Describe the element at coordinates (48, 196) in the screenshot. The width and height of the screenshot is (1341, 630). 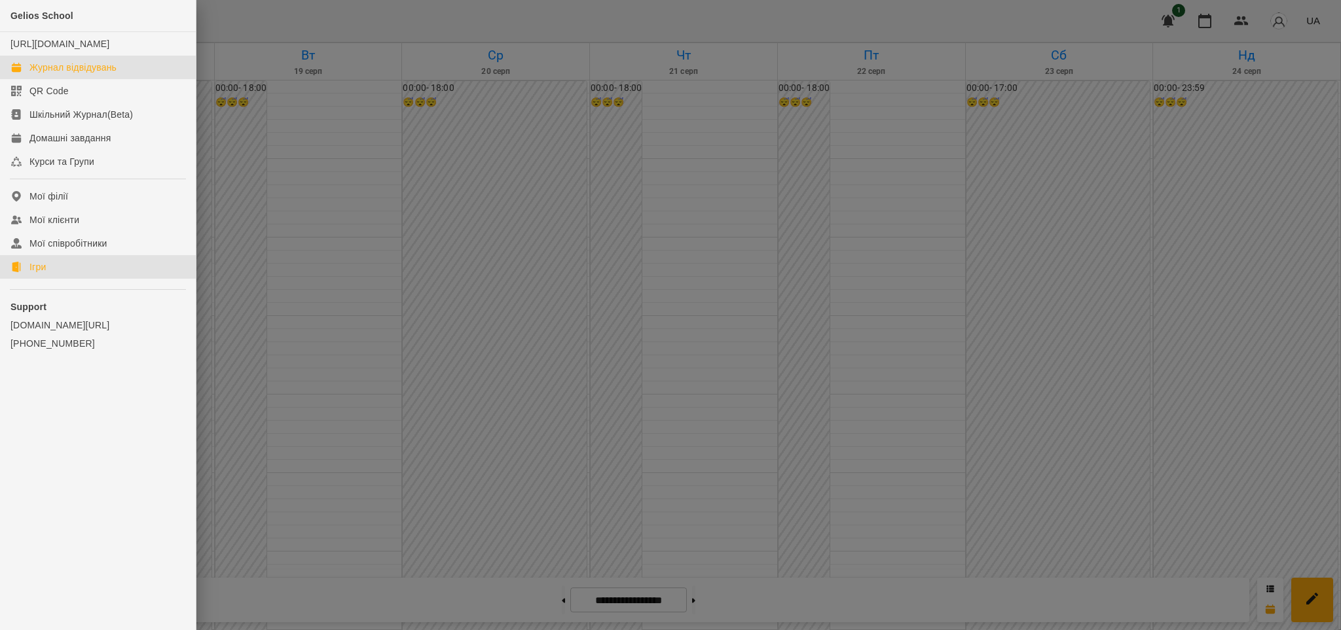
I see `div: Мої філії` at that location.